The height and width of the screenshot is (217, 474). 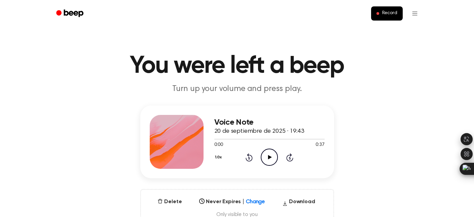 I want to click on p: Turn up your volume and press play., so click(x=237, y=89).